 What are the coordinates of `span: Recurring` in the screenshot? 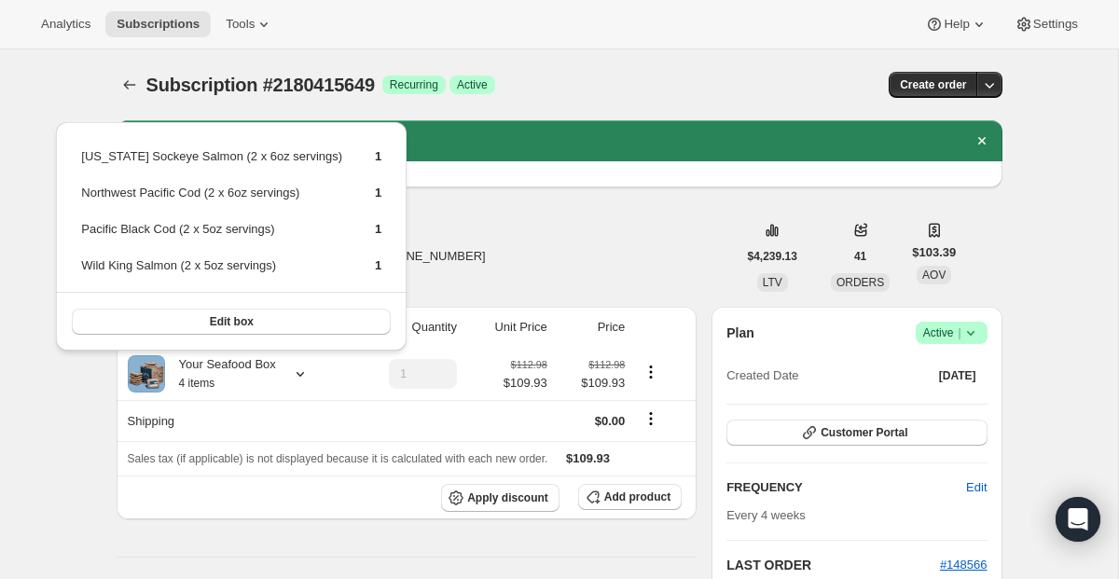 It's located at (414, 85).